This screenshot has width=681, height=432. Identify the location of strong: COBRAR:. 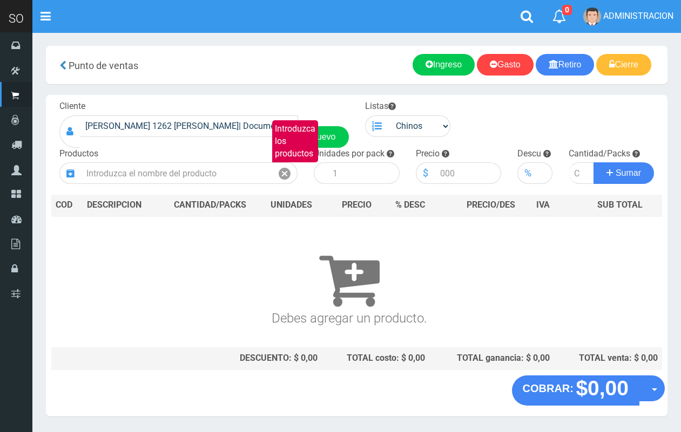
(548, 389).